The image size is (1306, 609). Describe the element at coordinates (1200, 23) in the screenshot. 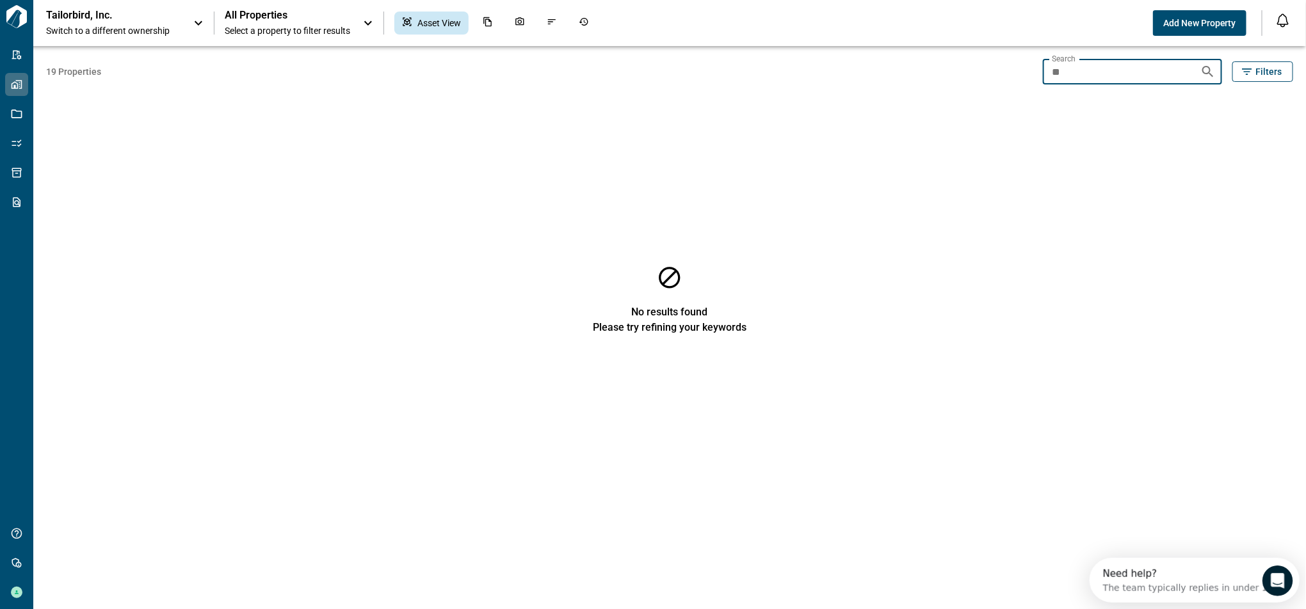

I see `span: Add New Property` at that location.